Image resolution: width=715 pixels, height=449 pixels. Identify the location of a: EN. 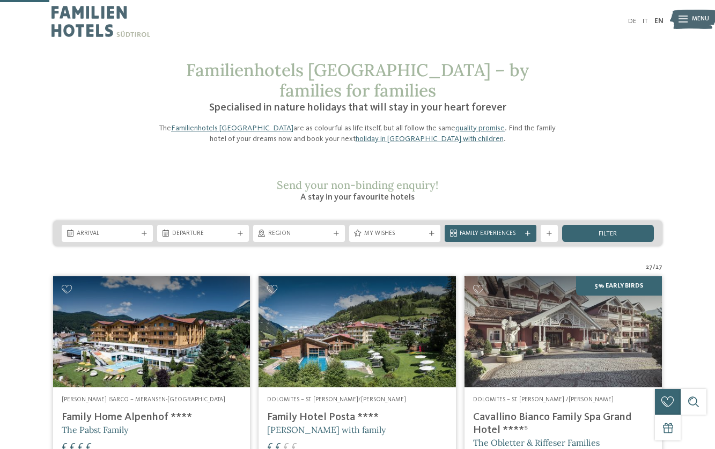
(658, 21).